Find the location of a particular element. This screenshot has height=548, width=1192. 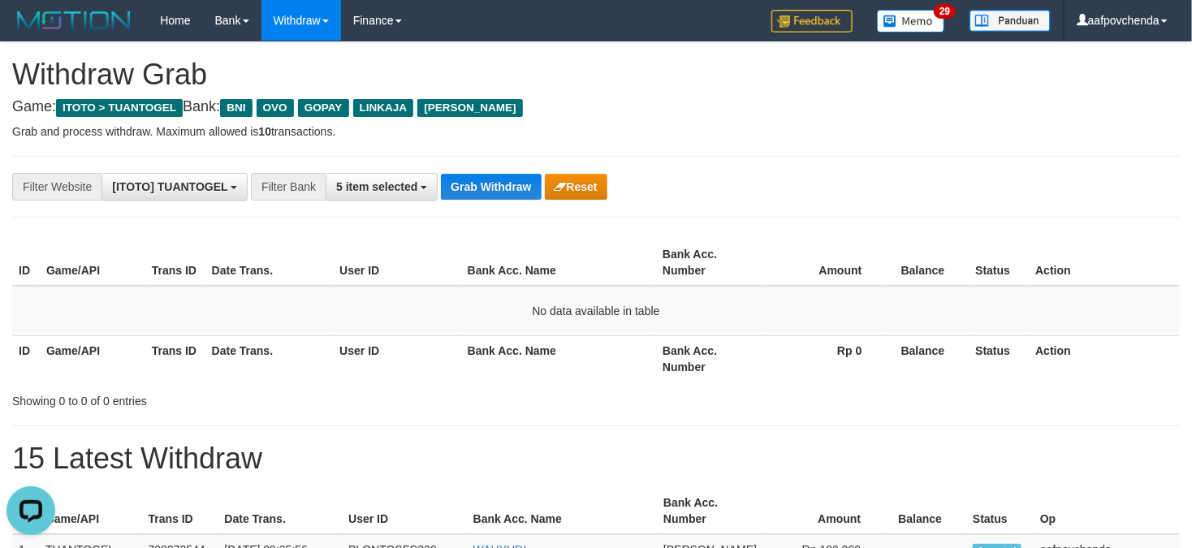

div: Filter Bank is located at coordinates (288, 187).